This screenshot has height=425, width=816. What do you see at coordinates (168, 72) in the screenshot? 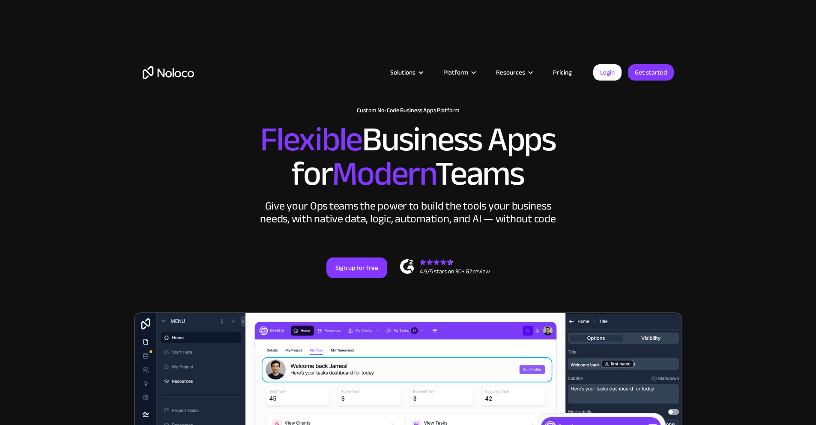
I see `a: home` at bounding box center [168, 72].